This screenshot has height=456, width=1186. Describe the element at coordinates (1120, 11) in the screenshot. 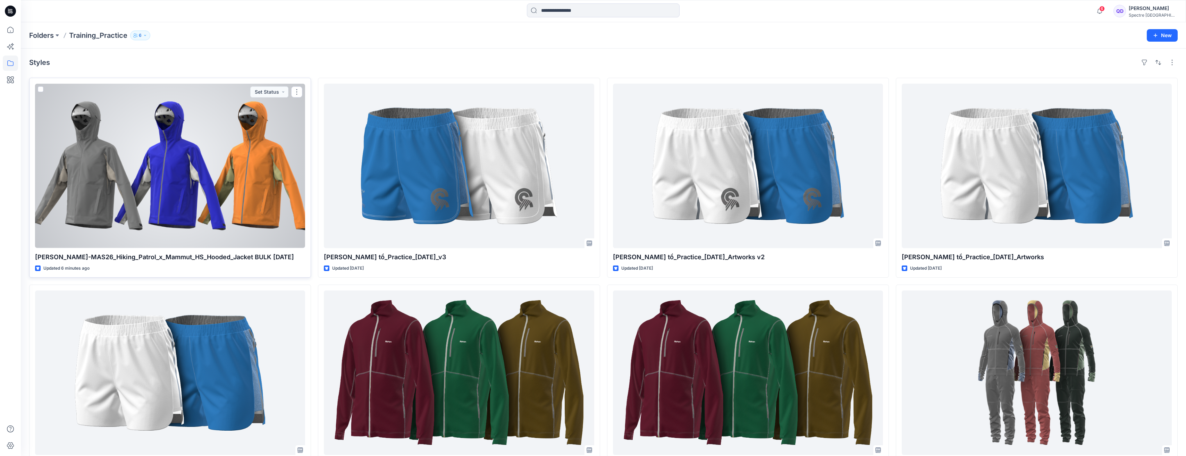

I see `div: QD` at that location.